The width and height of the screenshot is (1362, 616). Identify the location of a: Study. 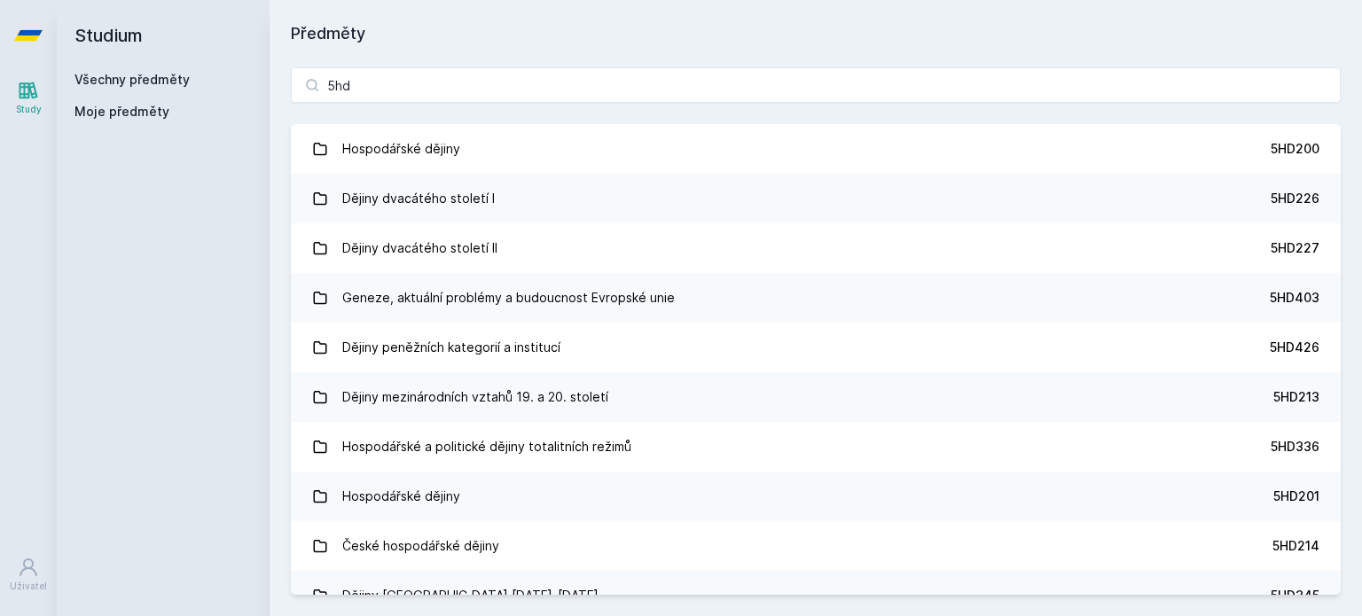
(28, 98).